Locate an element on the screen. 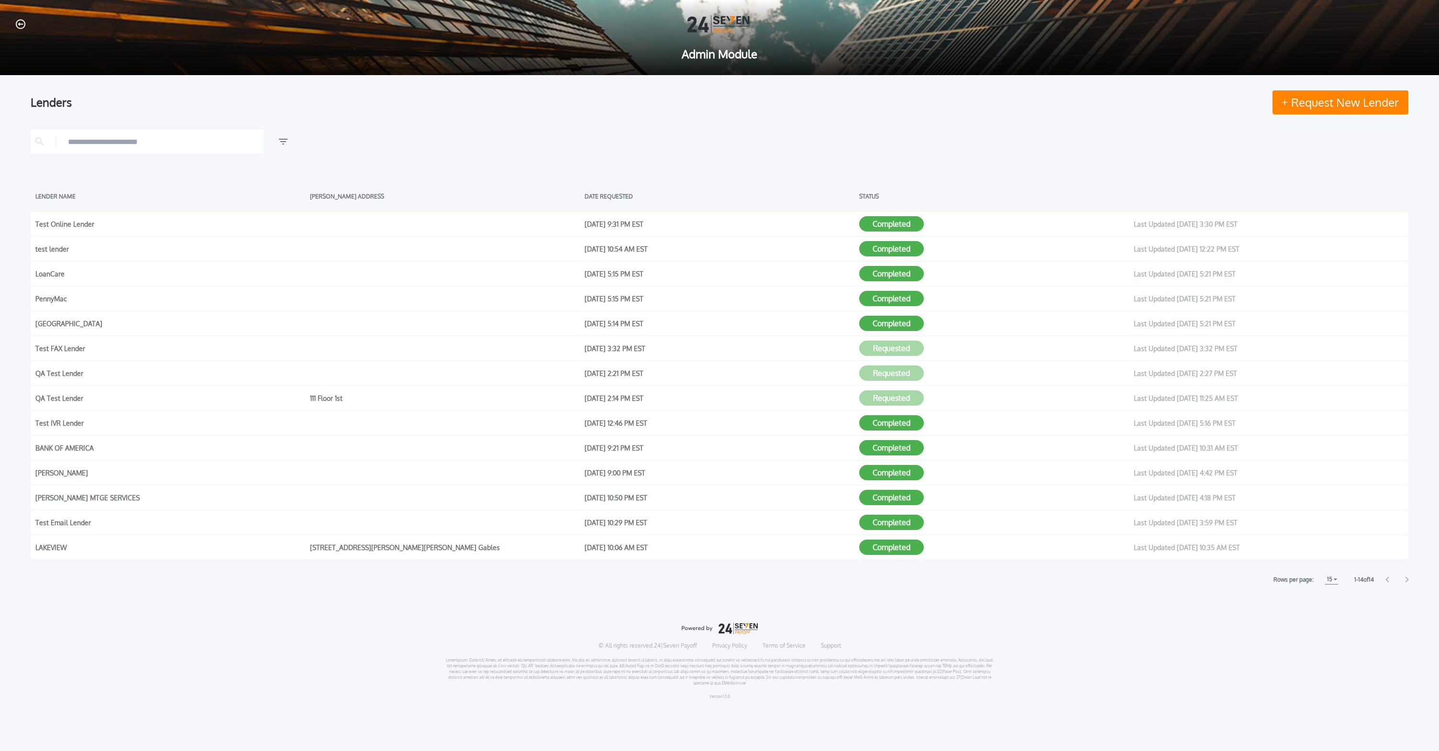 The width and height of the screenshot is (1439, 751). label: 1 - 14 of 14 is located at coordinates (1363, 580).